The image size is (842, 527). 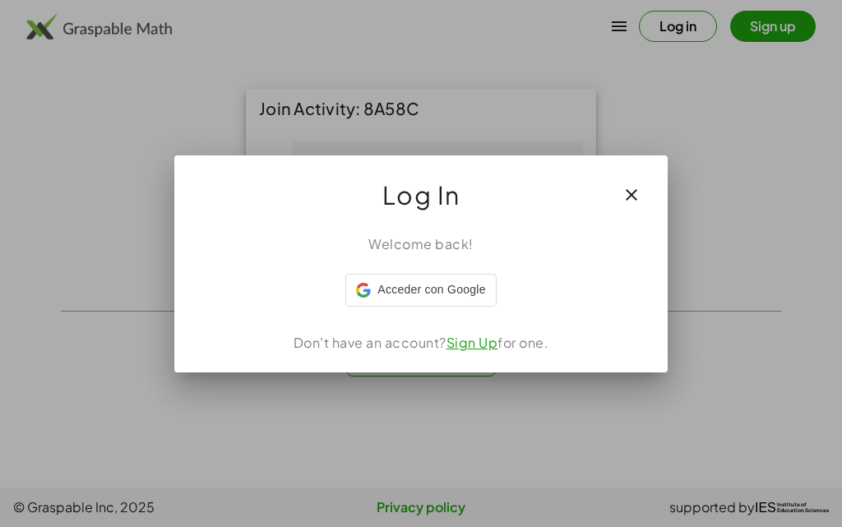 What do you see at coordinates (421, 343) in the screenshot?
I see `div: Don't have an account? for one.` at bounding box center [421, 343].